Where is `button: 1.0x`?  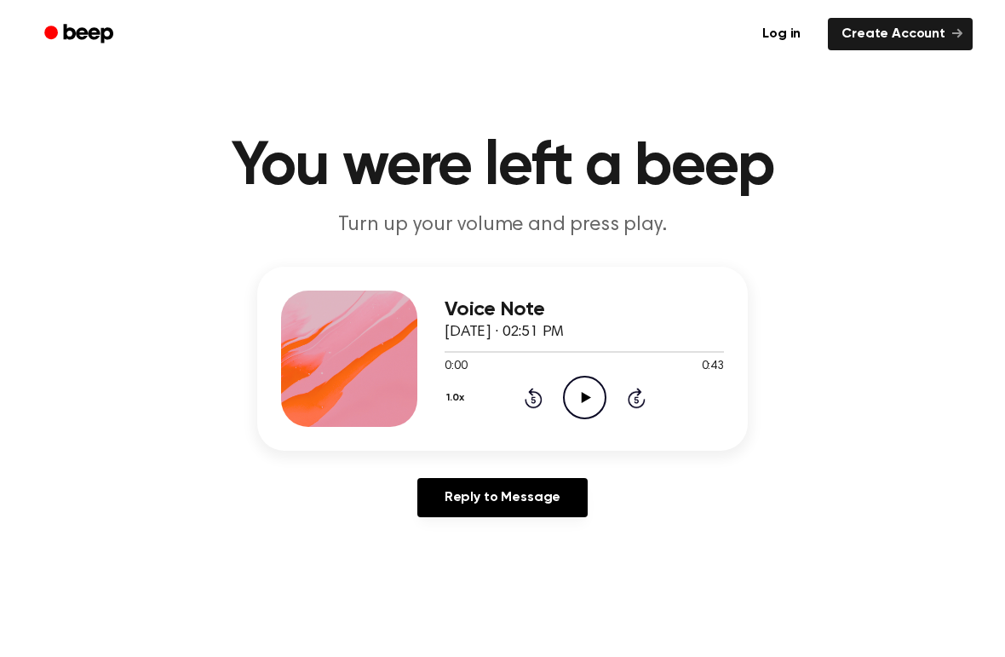
button: 1.0x is located at coordinates (458, 398).